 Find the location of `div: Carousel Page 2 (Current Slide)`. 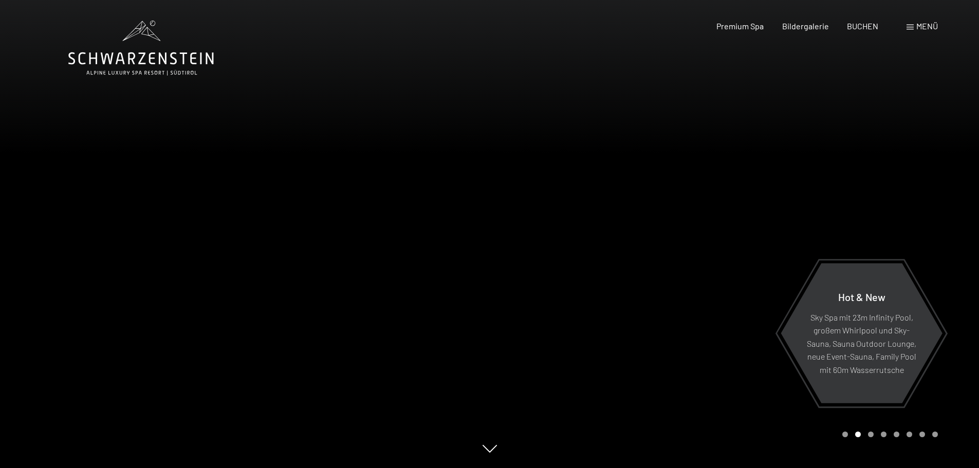

div: Carousel Page 2 (Current Slide) is located at coordinates (858, 434).